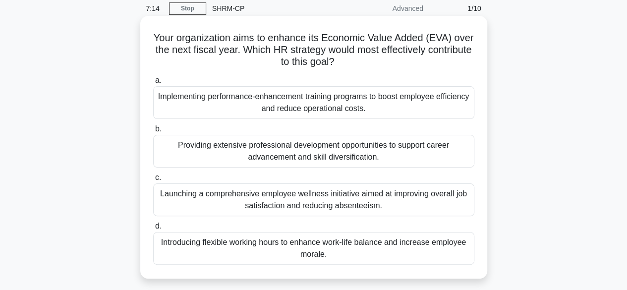 The image size is (627, 290). Describe the element at coordinates (158, 226) in the screenshot. I see `span: d.` at that location.